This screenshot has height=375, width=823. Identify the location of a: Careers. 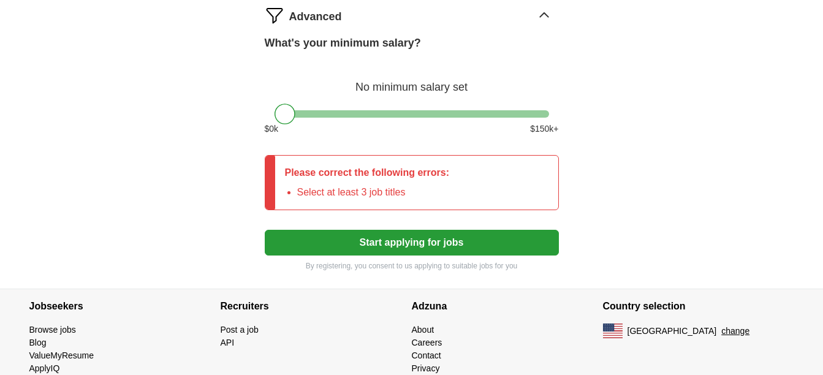
(427, 342).